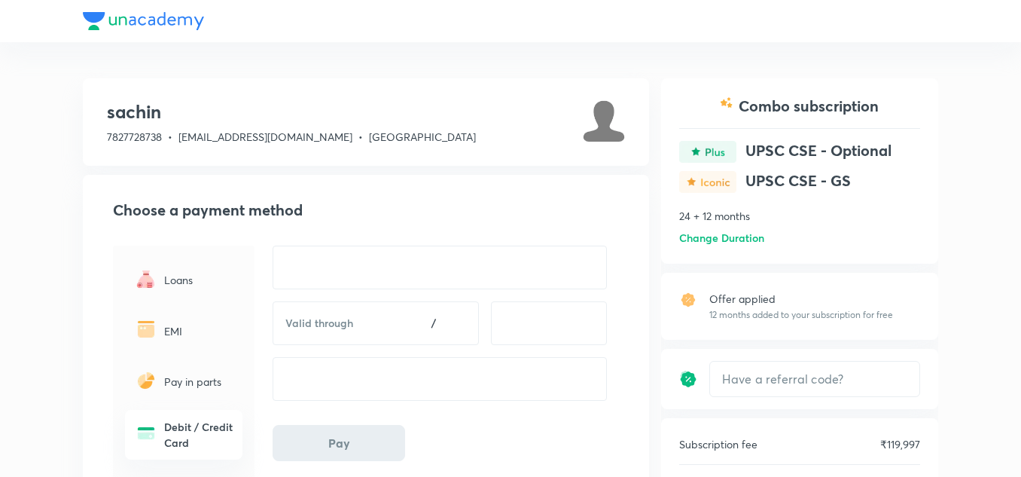 The height and width of the screenshot is (477, 1021). What do you see at coordinates (199, 331) in the screenshot?
I see `p: EMI` at bounding box center [199, 331].